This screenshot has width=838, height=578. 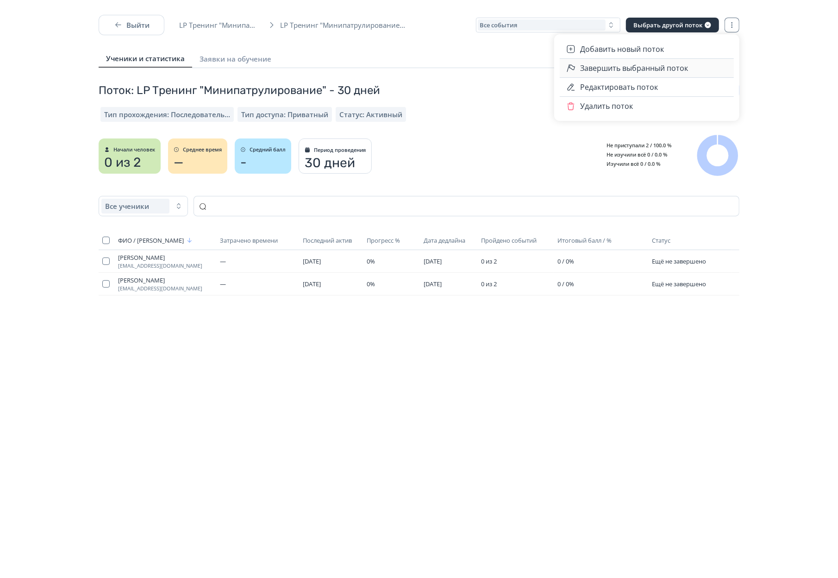 What do you see at coordinates (235, 59) in the screenshot?
I see `span: Заявки на обучение` at bounding box center [235, 59].